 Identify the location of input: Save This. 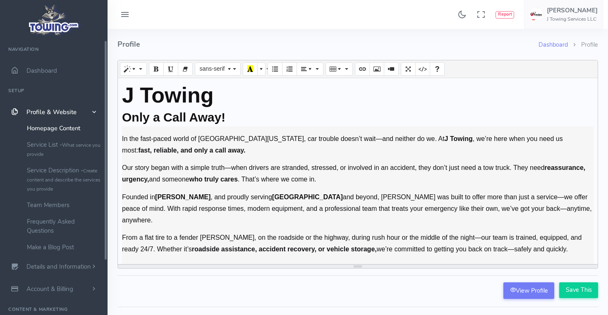
(578, 290).